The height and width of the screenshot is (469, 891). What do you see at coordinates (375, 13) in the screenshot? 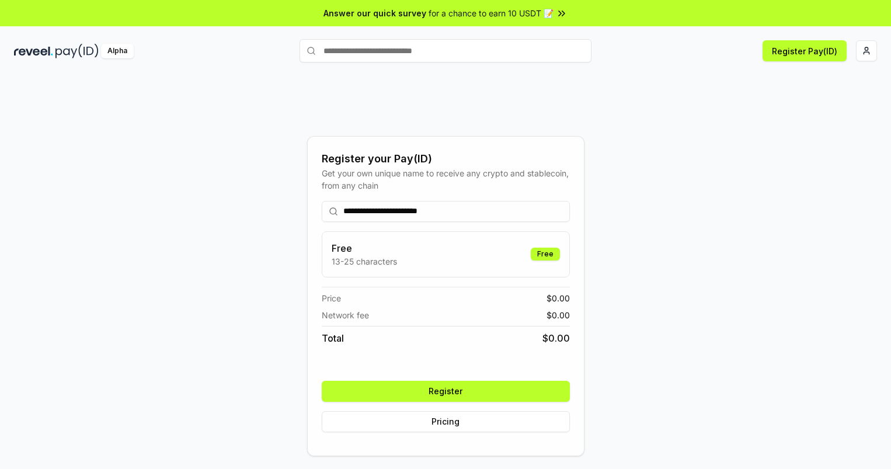
I see `span: Answer our quick survey` at bounding box center [375, 13].